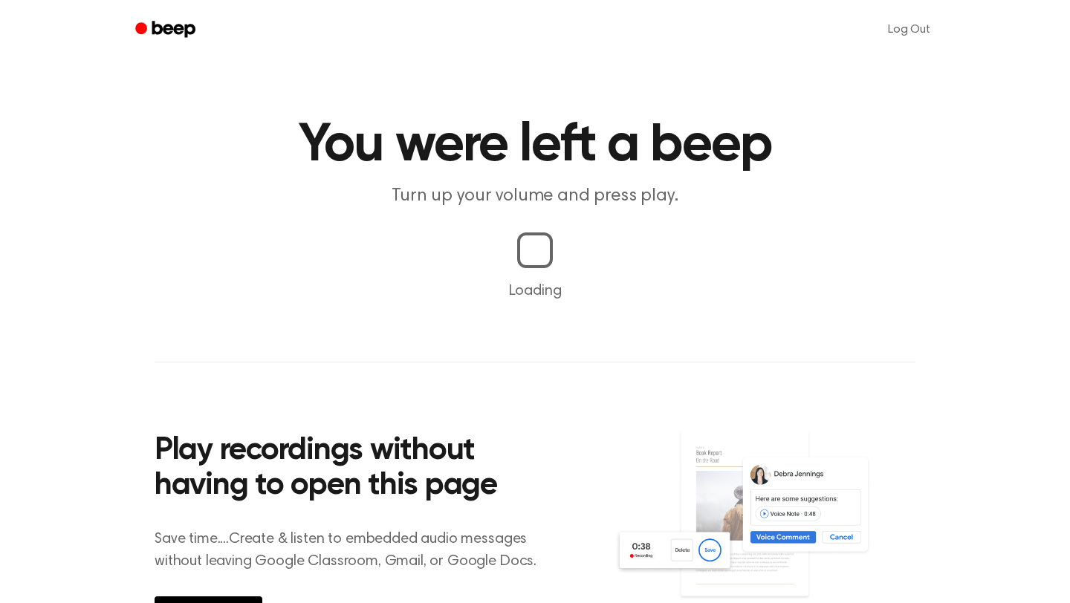 The height and width of the screenshot is (603, 1070). I want to click on h1: You were left a beep, so click(535, 146).